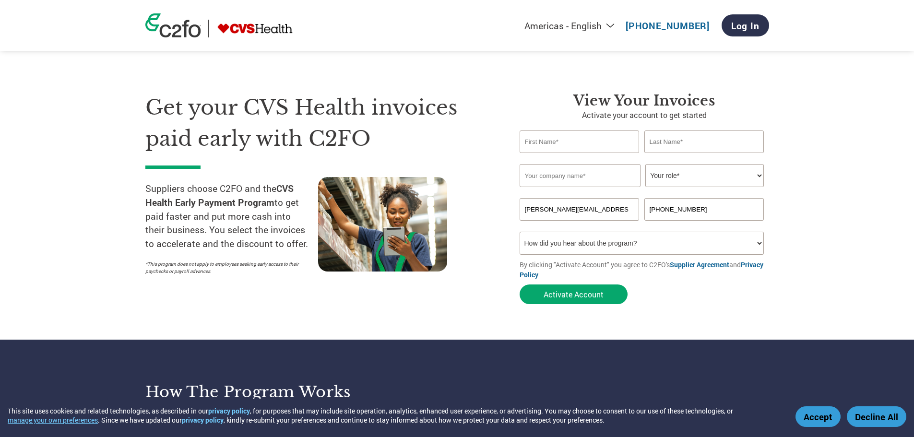 This screenshot has height=437, width=914. I want to click on div: Invalid first name or first name is too long, so click(580, 157).